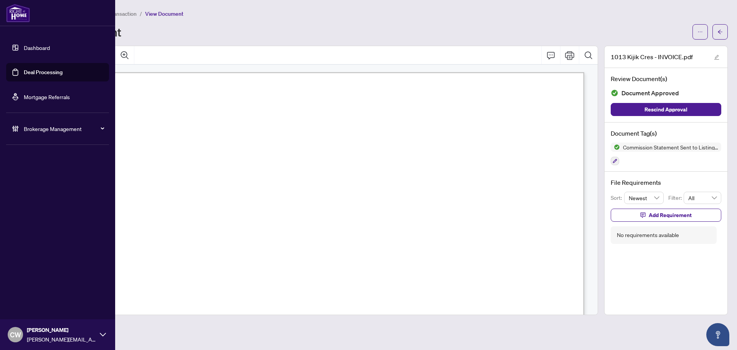 The image size is (737, 350). What do you see at coordinates (650, 93) in the screenshot?
I see `span: Document Approved` at bounding box center [650, 93].